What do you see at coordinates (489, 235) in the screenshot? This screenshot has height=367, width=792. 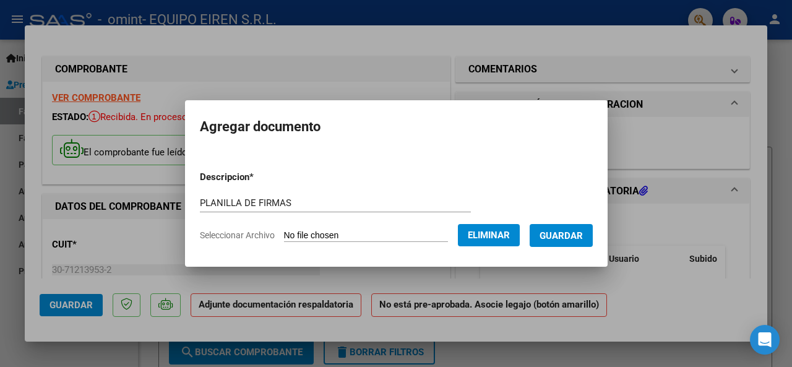 I see `button: Eliminar` at bounding box center [489, 235].